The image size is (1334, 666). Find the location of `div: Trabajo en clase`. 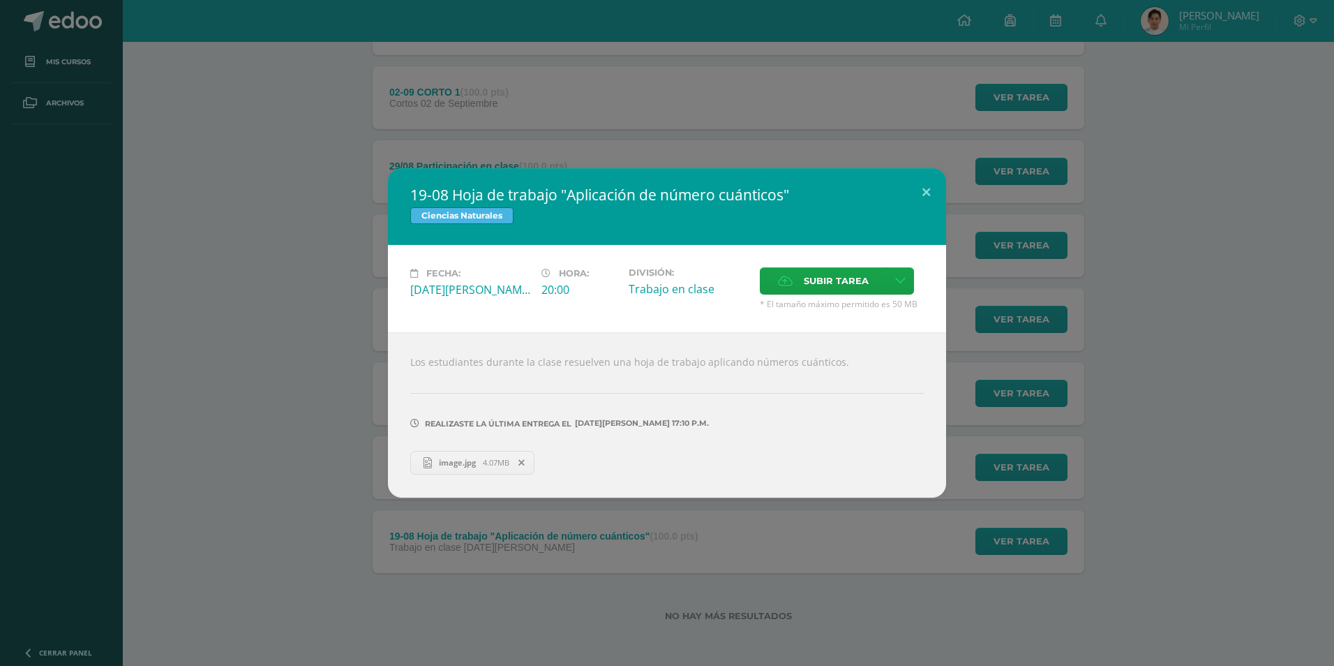

div: Trabajo en clase is located at coordinates (689, 289).